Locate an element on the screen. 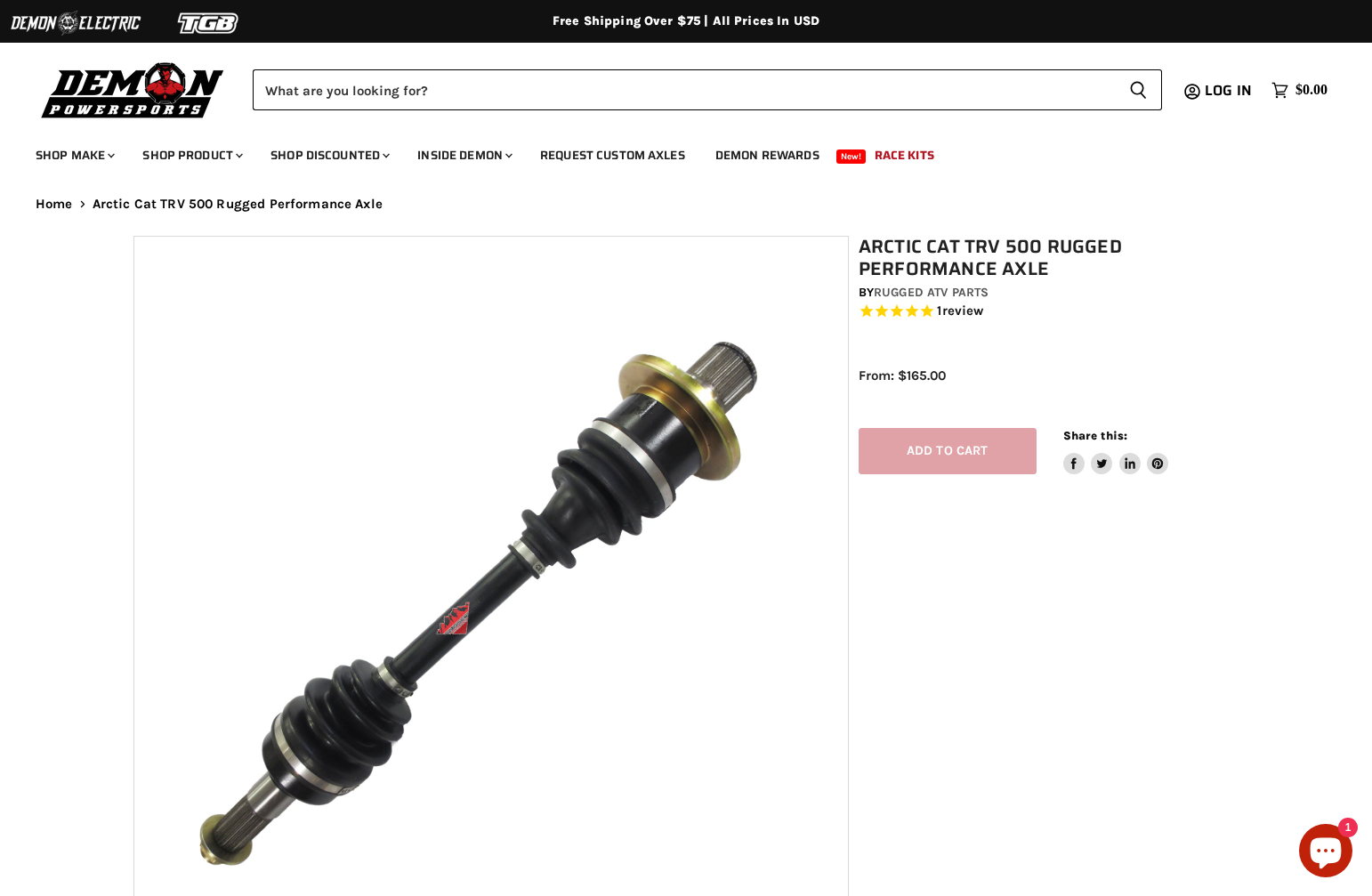 The height and width of the screenshot is (896, 1372). a: Demon Rewards is located at coordinates (767, 155).